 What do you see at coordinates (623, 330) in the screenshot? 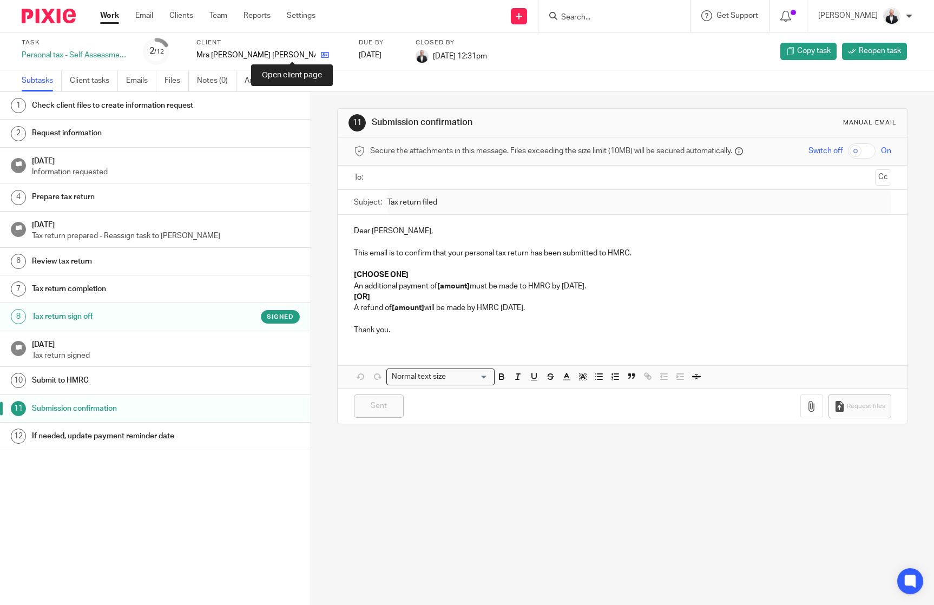
I see `p: Thank you.` at bounding box center [623, 330].